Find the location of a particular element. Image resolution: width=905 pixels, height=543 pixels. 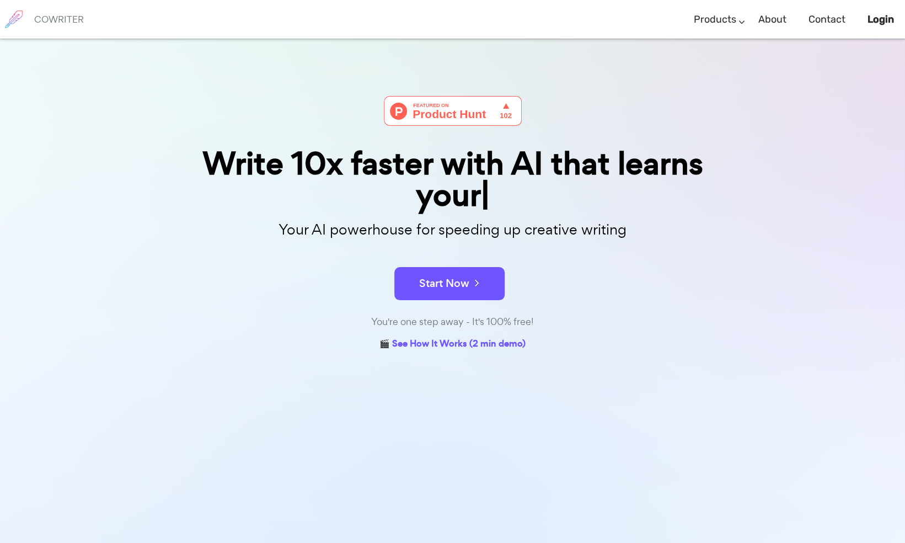

div: You're one step away - It's 100% free! is located at coordinates (453, 322).